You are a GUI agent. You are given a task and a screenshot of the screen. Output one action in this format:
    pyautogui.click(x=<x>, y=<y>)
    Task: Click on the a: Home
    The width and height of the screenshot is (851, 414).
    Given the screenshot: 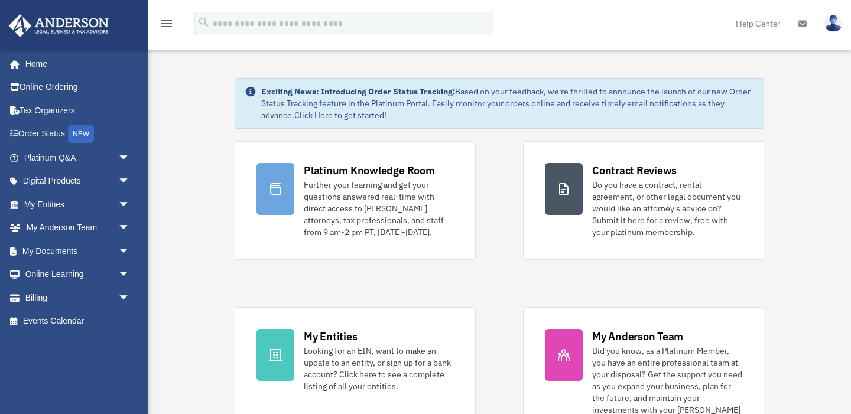 What is the action you would take?
    pyautogui.click(x=75, y=64)
    